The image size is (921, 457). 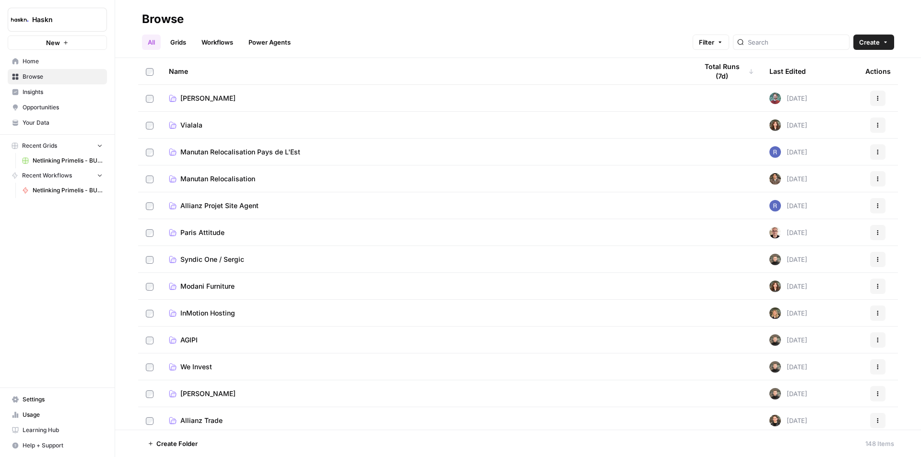 What do you see at coordinates (880, 444) in the screenshot?
I see `div: 148 Items` at bounding box center [880, 444].